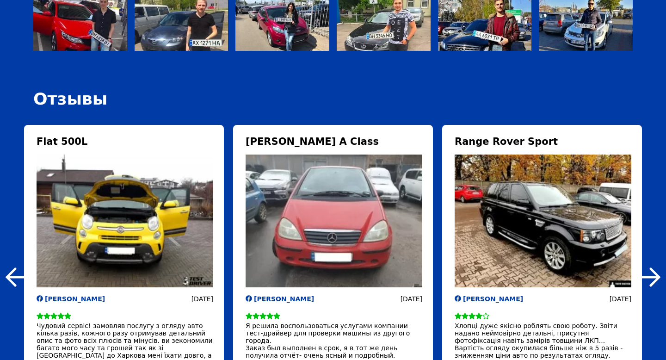 This screenshot has height=360, width=666. I want to click on img: prev-arrow, so click(15, 277).